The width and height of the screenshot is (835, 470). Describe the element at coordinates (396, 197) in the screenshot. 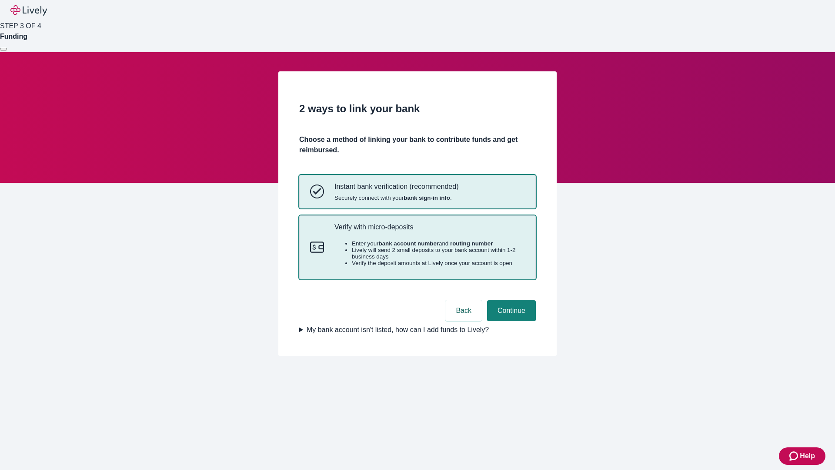

I see `span: Securely connect with your .` at that location.